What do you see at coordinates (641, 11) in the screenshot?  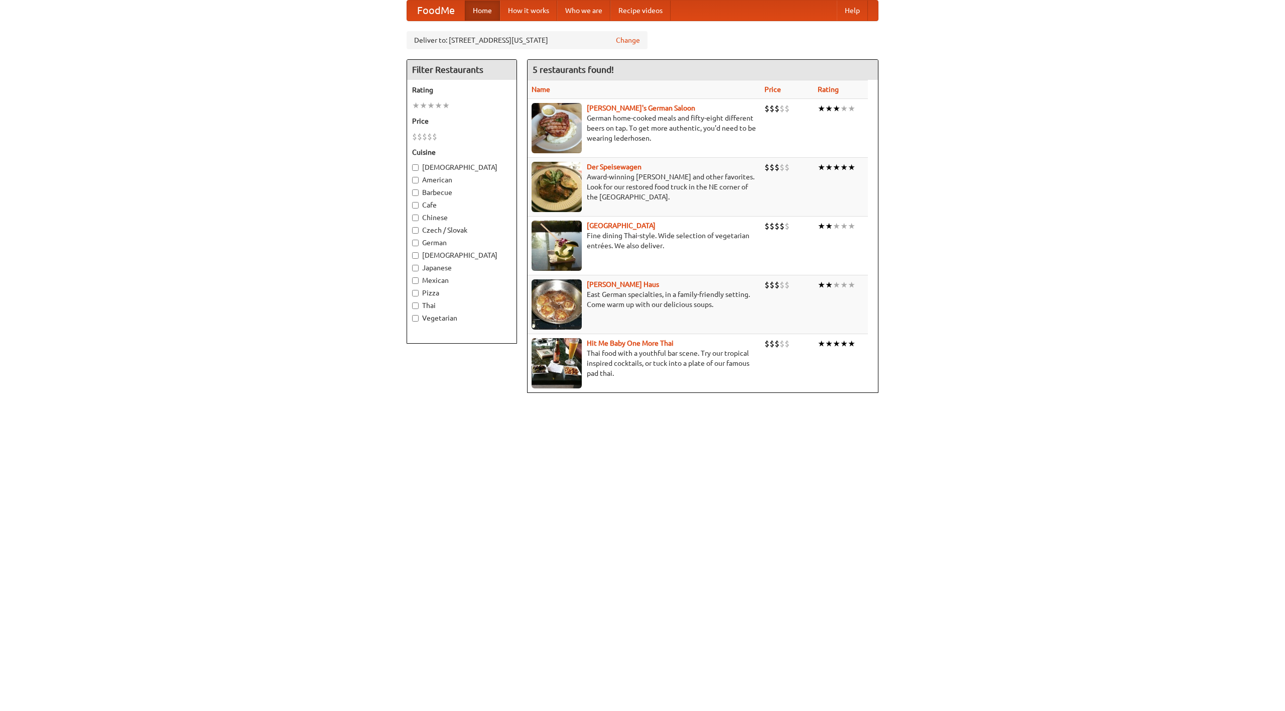 I see `a: Recipe videos` at bounding box center [641, 11].